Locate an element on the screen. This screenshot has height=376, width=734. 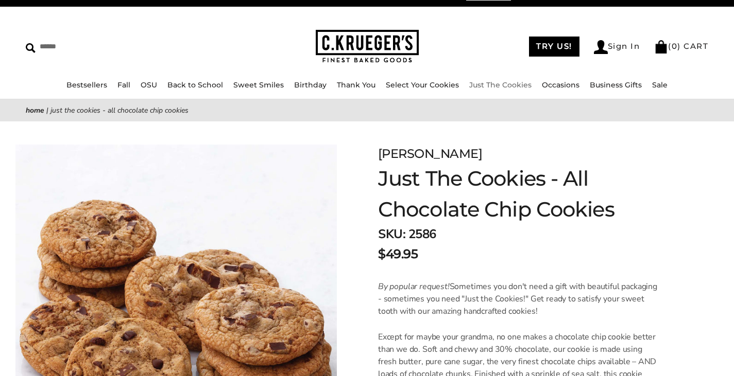
span: Just The Cookies - All Chocolate Chip Cookies is located at coordinates (119, 110).